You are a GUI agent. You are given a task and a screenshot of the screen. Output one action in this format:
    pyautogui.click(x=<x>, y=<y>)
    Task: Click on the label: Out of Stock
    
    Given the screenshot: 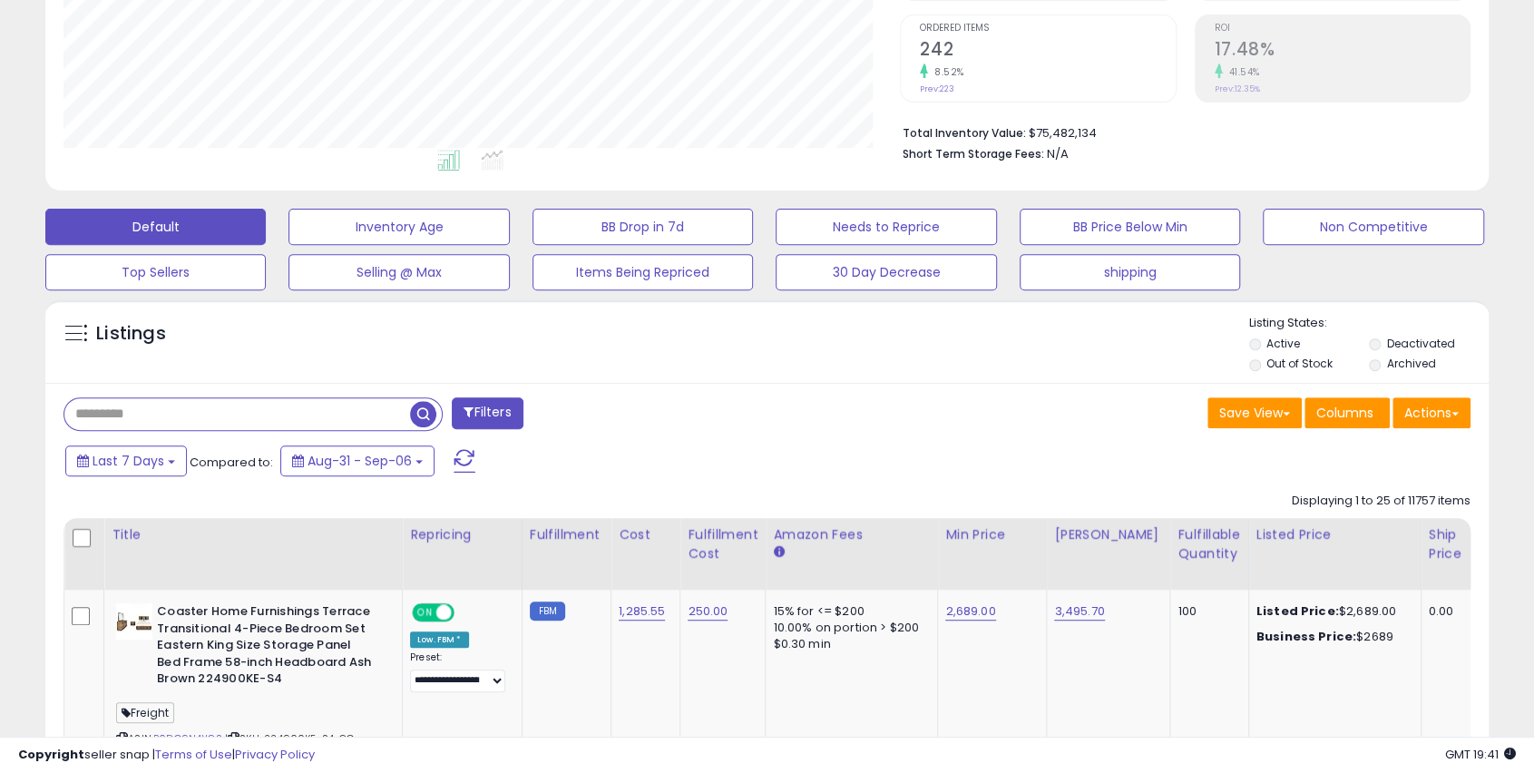 What is the action you would take?
    pyautogui.click(x=1299, y=363)
    